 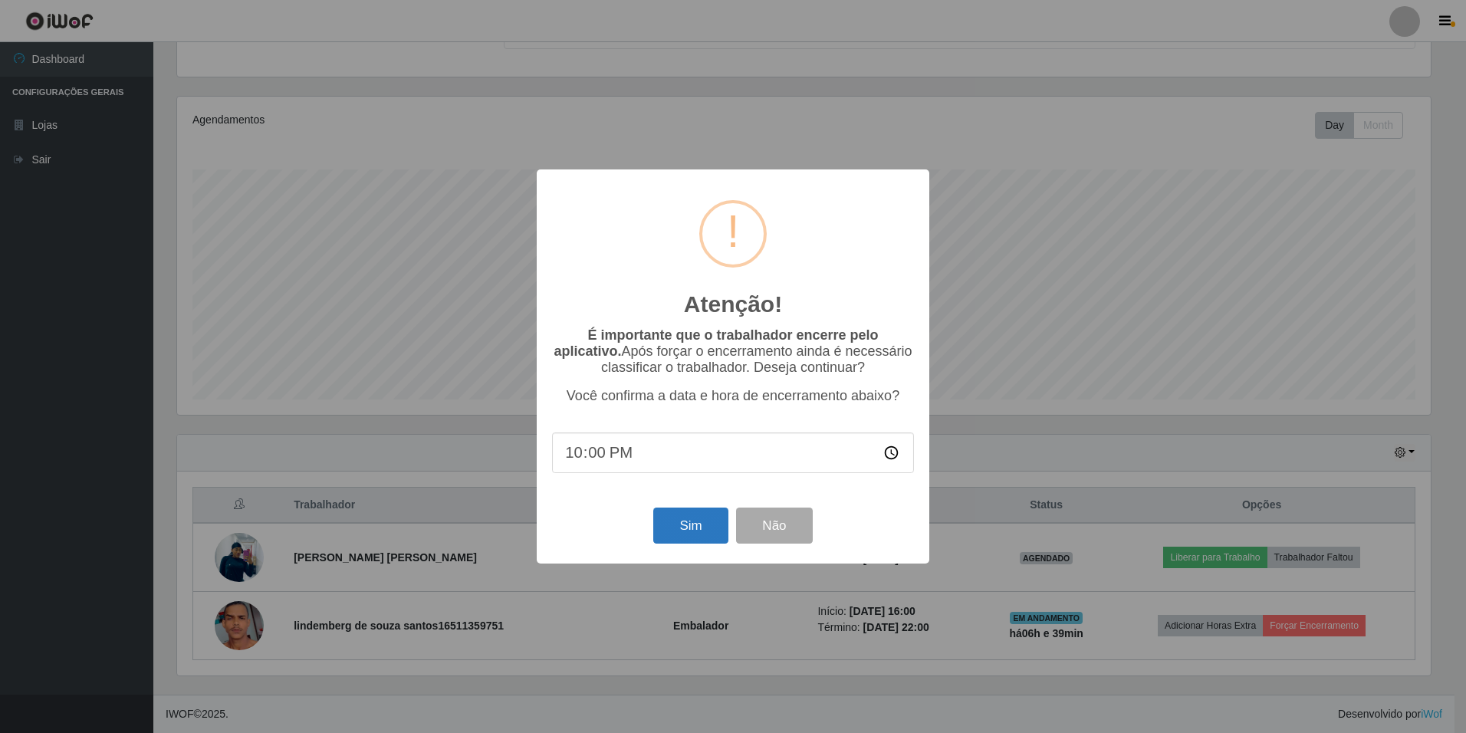 I want to click on button: Não, so click(x=774, y=525).